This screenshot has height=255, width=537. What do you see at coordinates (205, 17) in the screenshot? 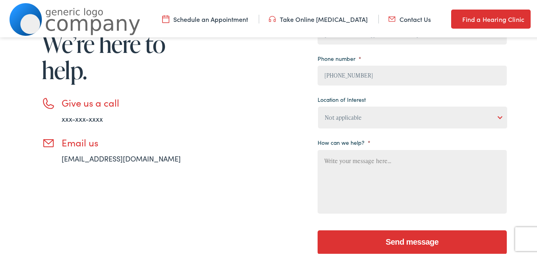
I see `a: Schedule an Appointment` at bounding box center [205, 17].